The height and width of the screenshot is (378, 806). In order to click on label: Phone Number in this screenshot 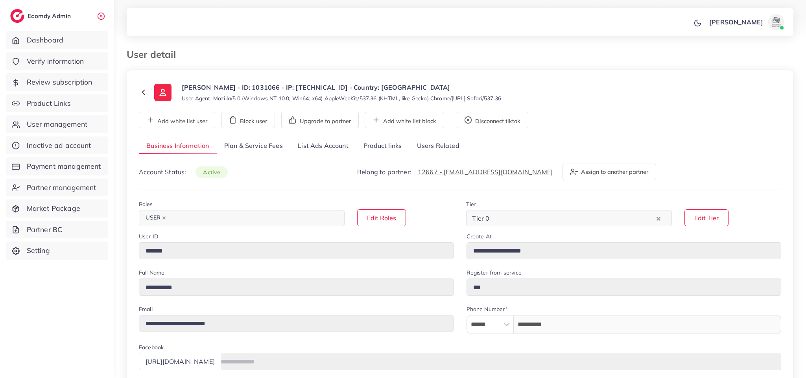, I will do `click(487, 309)`.